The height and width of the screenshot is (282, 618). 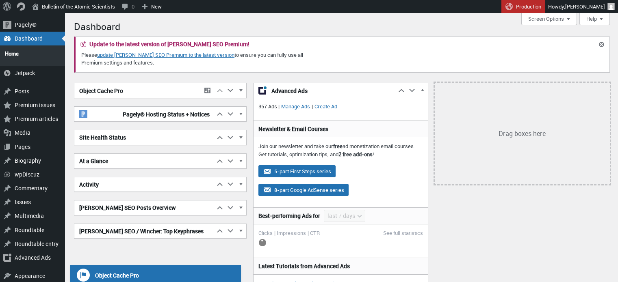 I want to click on h2: At a Glance, so click(x=144, y=161).